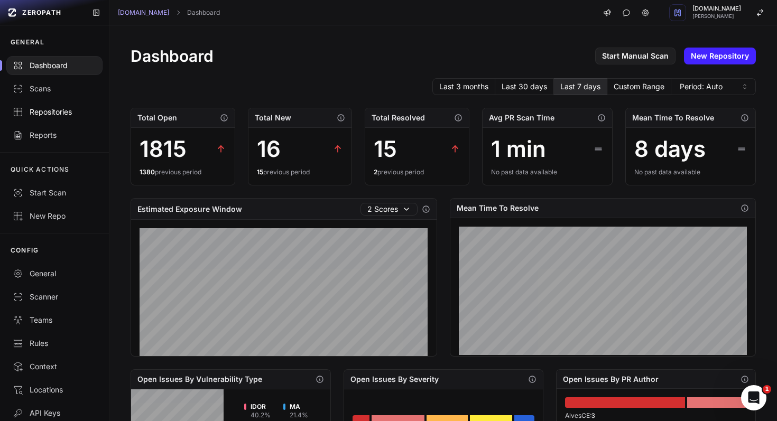 Image resolution: width=777 pixels, height=421 pixels. Describe the element at coordinates (157, 118) in the screenshot. I see `h2: Total Open` at that location.